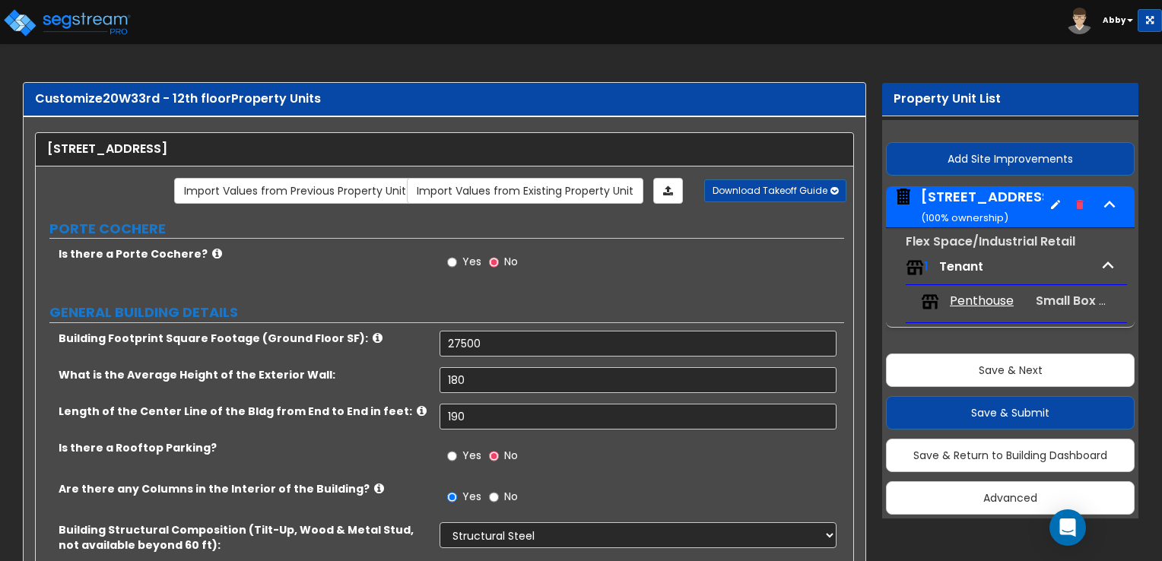 This screenshot has height=561, width=1162. I want to click on span: 20 W 33rd Street, so click(968, 206).